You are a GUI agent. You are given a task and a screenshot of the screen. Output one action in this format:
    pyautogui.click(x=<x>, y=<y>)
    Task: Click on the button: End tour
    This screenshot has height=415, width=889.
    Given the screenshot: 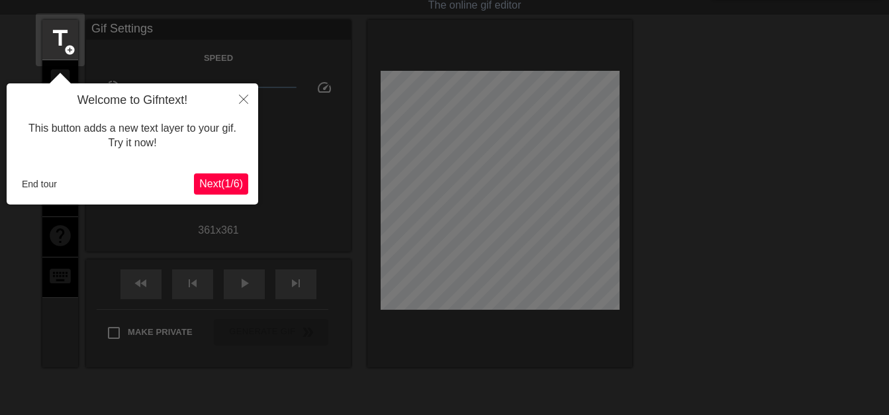 What is the action you would take?
    pyautogui.click(x=39, y=184)
    